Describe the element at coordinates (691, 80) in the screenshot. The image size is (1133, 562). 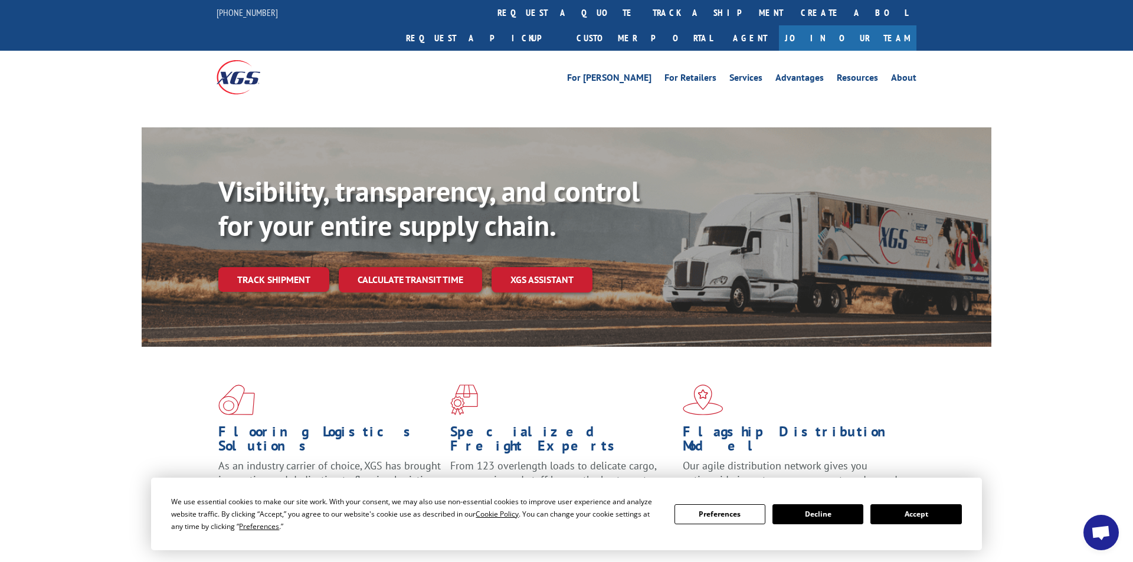
I see `a: For Retailers` at that location.